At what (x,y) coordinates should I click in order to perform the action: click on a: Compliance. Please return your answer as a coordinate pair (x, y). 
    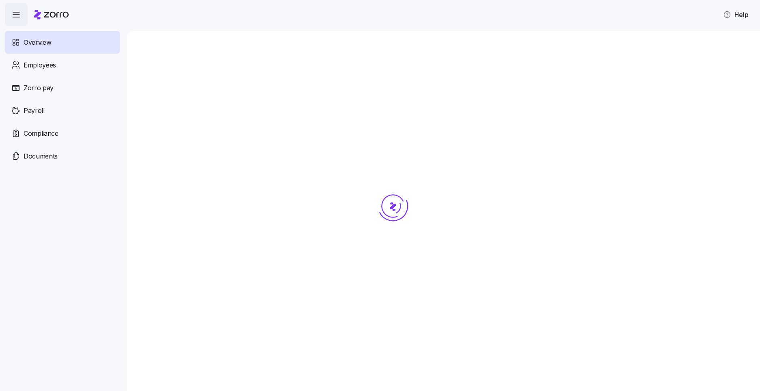
    Looking at the image, I should click on (63, 133).